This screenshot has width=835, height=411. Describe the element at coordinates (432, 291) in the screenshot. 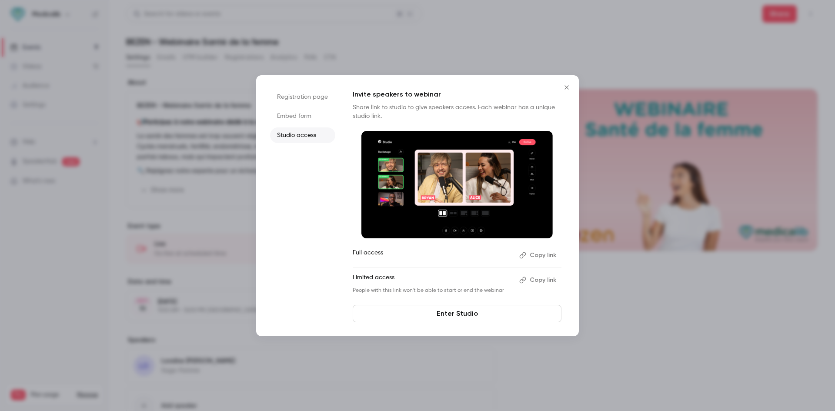

I see `p: People with this link won't be able to start or end the webinar` at that location.